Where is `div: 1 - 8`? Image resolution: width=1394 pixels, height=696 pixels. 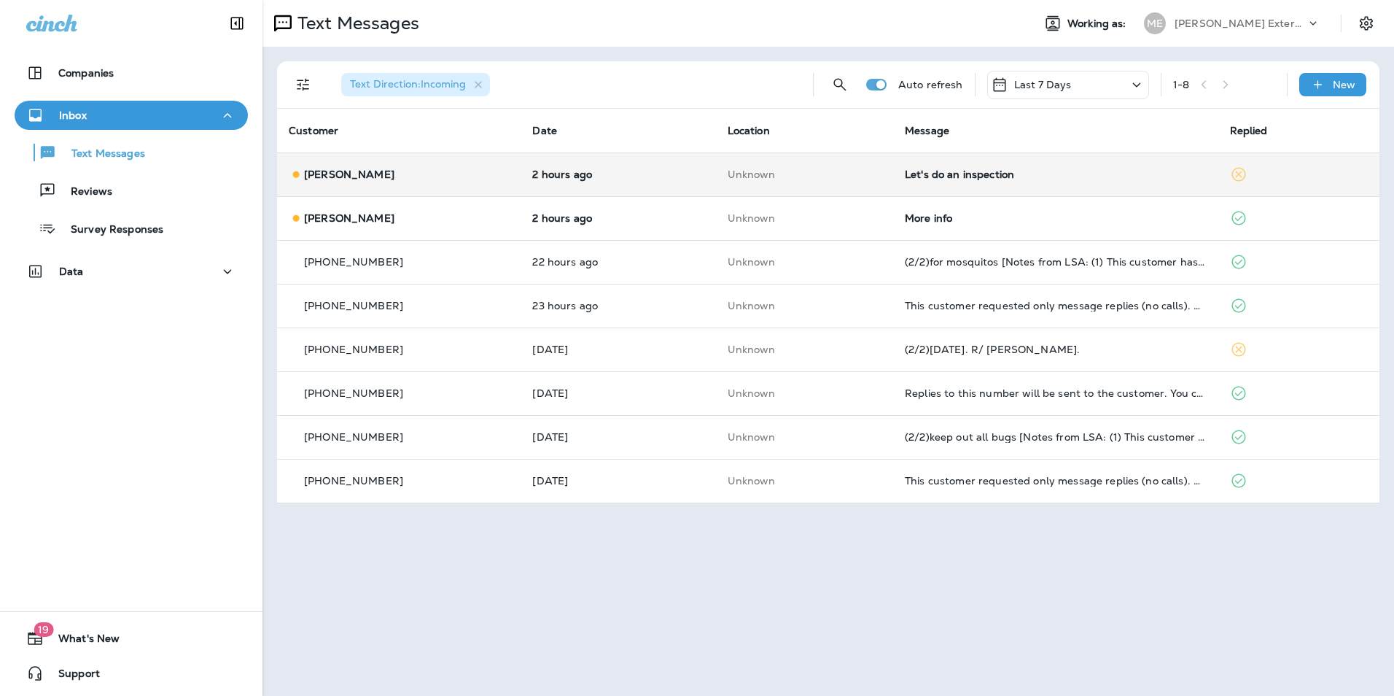
div: 1 - 8 is located at coordinates (1181, 85).